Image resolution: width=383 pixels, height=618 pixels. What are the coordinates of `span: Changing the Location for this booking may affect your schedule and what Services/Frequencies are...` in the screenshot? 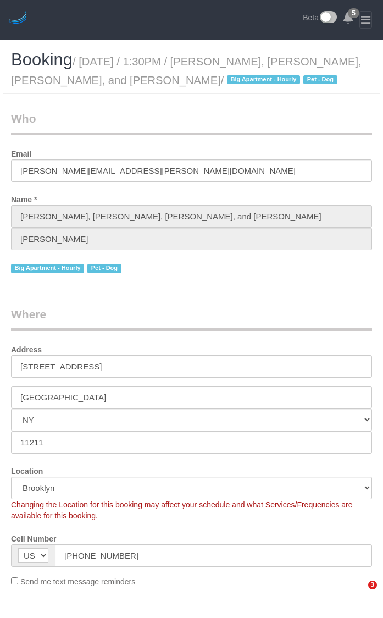 It's located at (182, 510).